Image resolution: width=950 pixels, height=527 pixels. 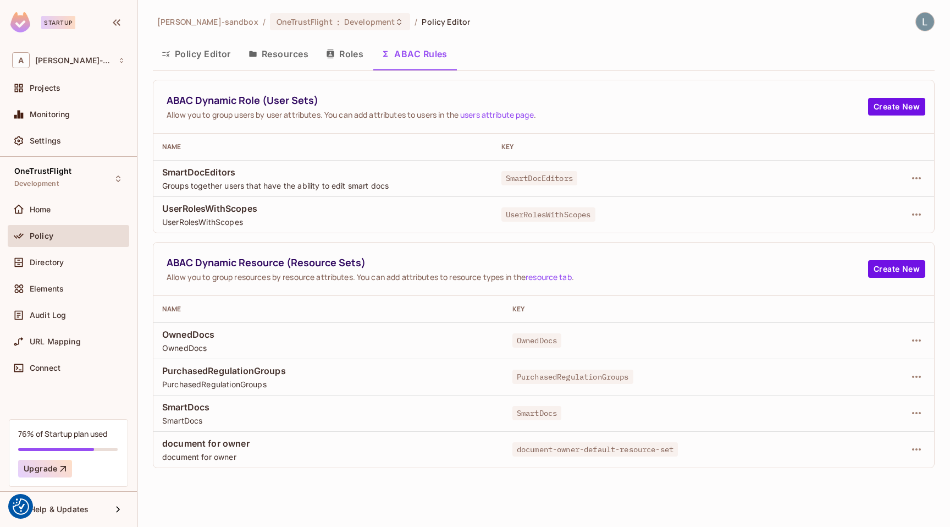 I want to click on span: Allow you to group resources by resource attributes. You can add attributes to resource types in ..., so click(x=517, y=276).